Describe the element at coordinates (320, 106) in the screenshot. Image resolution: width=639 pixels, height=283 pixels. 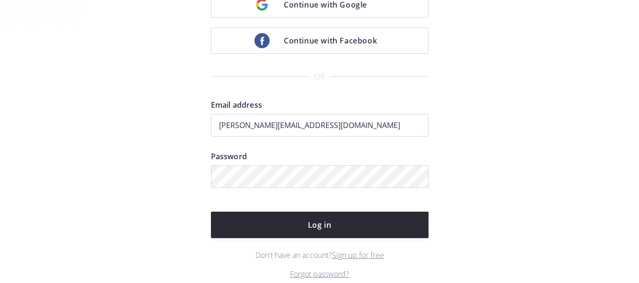
I see `label: Email address` at that location.